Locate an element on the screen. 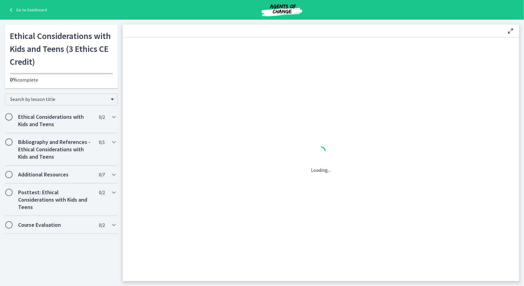  h2: Additional Resources is located at coordinates (56, 175).